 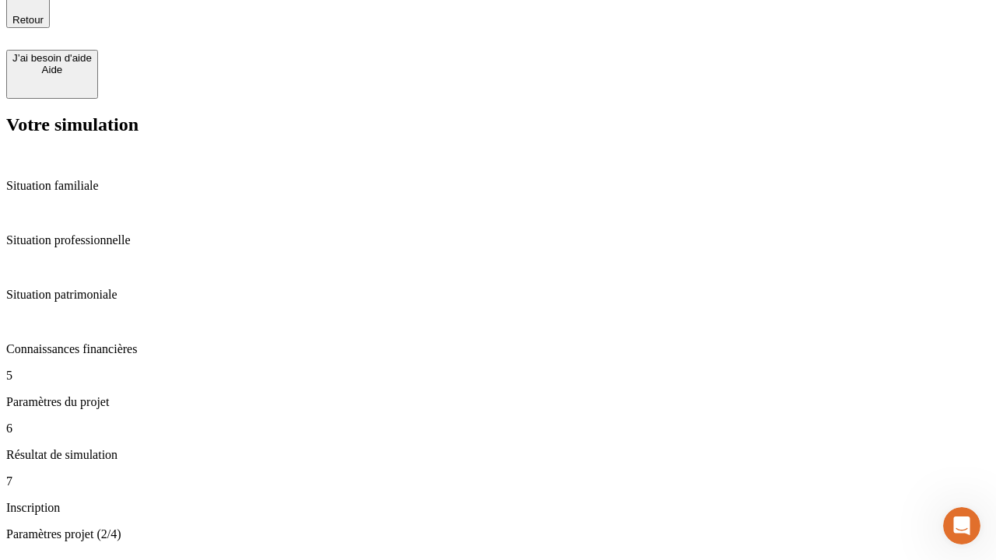 I want to click on div: J’ai besoin d'aide, so click(x=52, y=58).